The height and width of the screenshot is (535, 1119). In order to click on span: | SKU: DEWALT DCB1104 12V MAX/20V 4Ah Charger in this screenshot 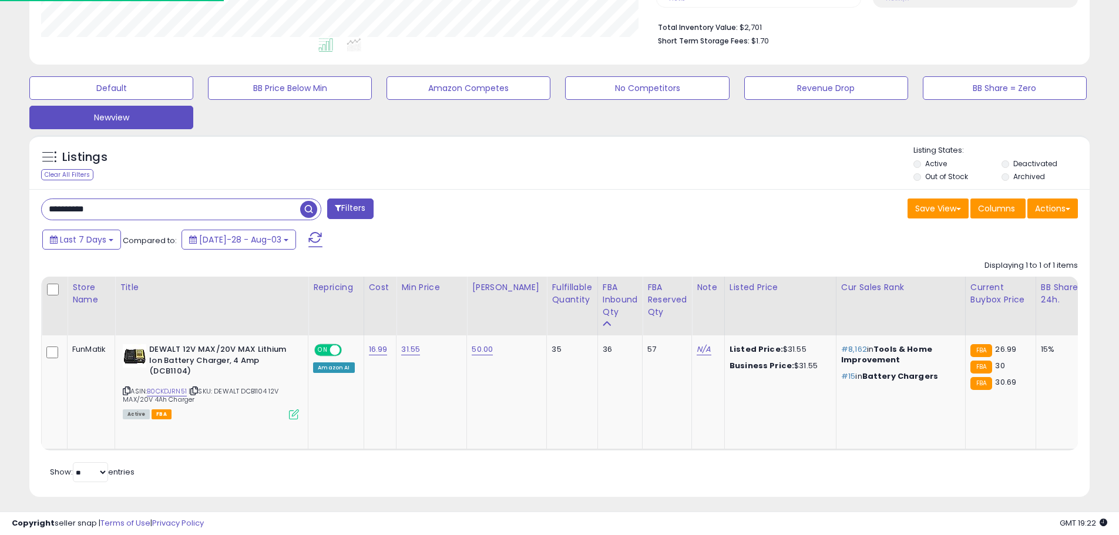, I will do `click(200, 395)`.